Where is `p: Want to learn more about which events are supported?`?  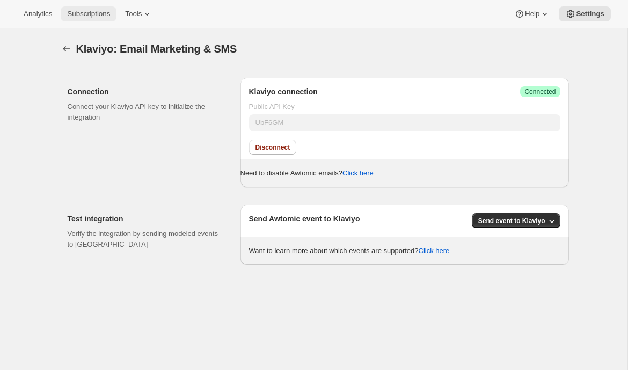
p: Want to learn more about which events are supported? is located at coordinates (404, 251).